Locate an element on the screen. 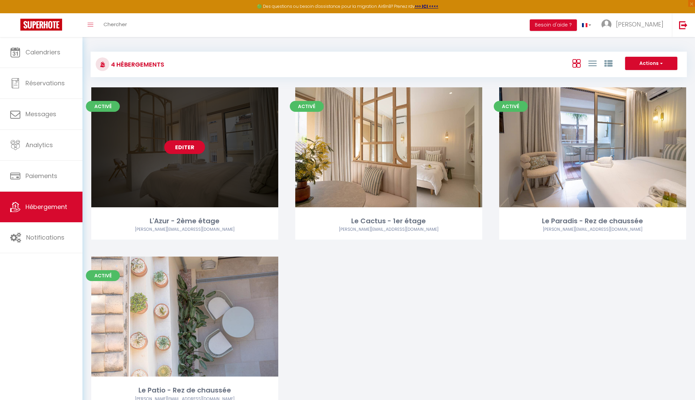 The width and height of the screenshot is (695, 400). div: L'Azur - 2ème étage is located at coordinates (185, 221).